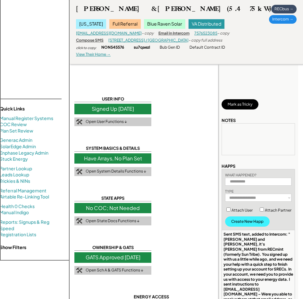 Image resolution: width=303 pixels, height=299 pixels. Describe the element at coordinates (93, 54) in the screenshot. I see `div: View Their Home →` at that location.